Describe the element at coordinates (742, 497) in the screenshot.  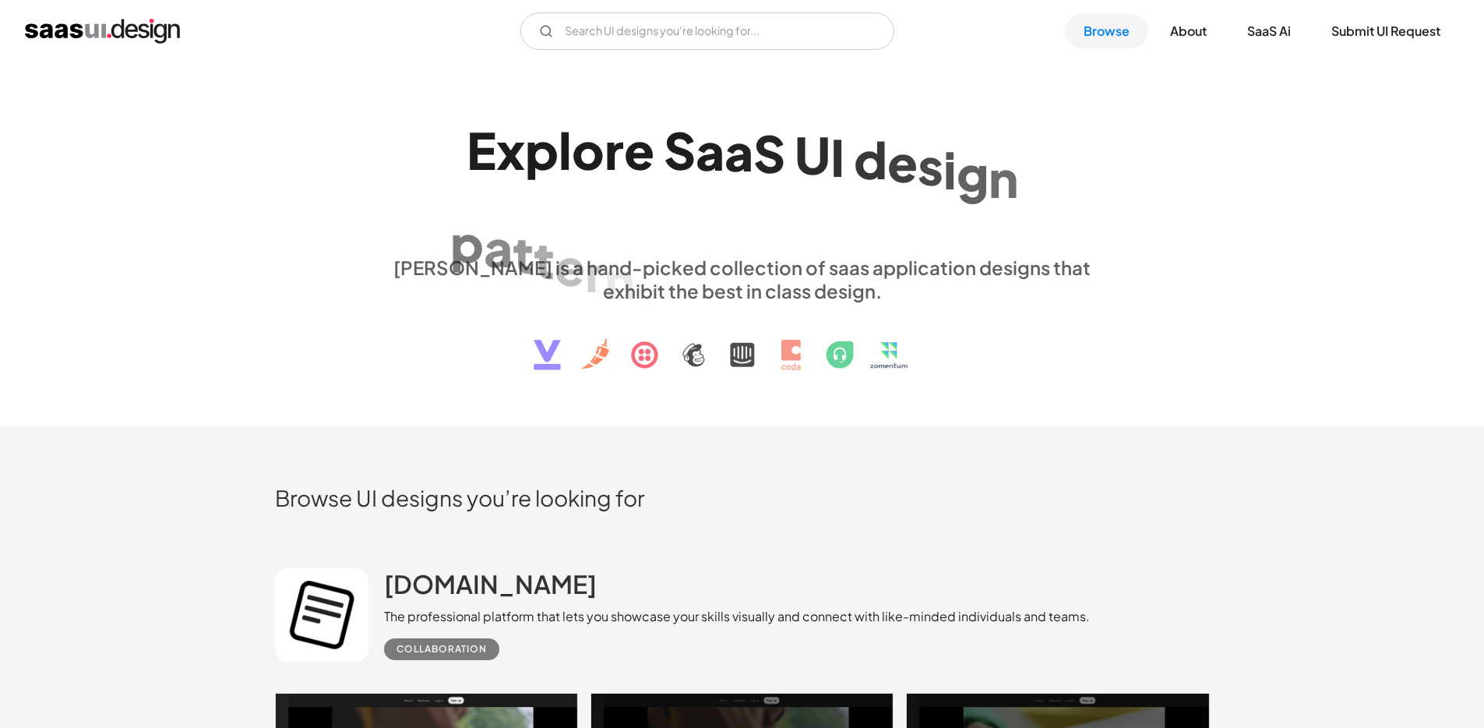
I see `h2: Browse UI designs you’re looking for` at that location.